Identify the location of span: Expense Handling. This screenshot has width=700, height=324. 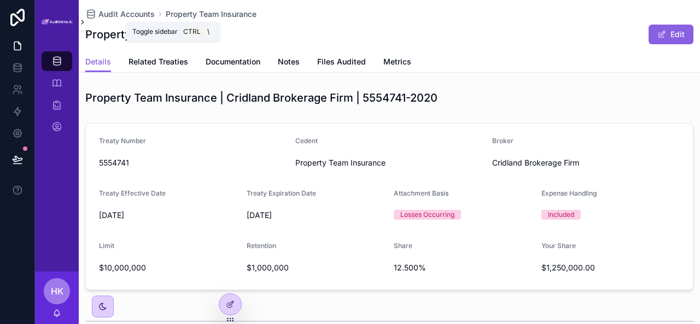
(569, 193).